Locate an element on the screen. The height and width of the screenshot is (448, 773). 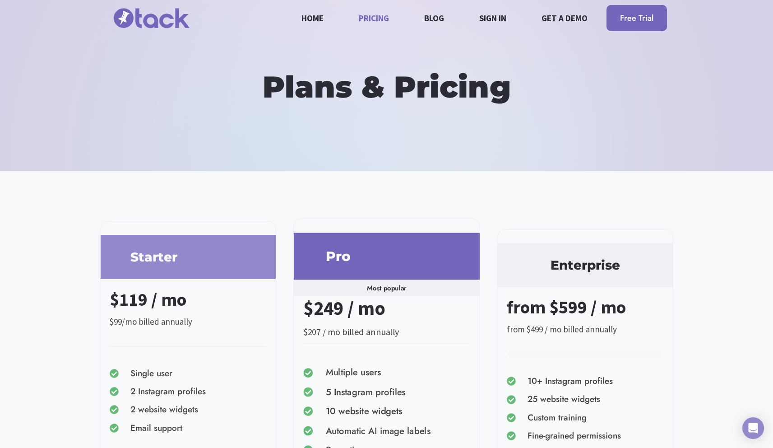
span: Multiple users is located at coordinates (353, 372).